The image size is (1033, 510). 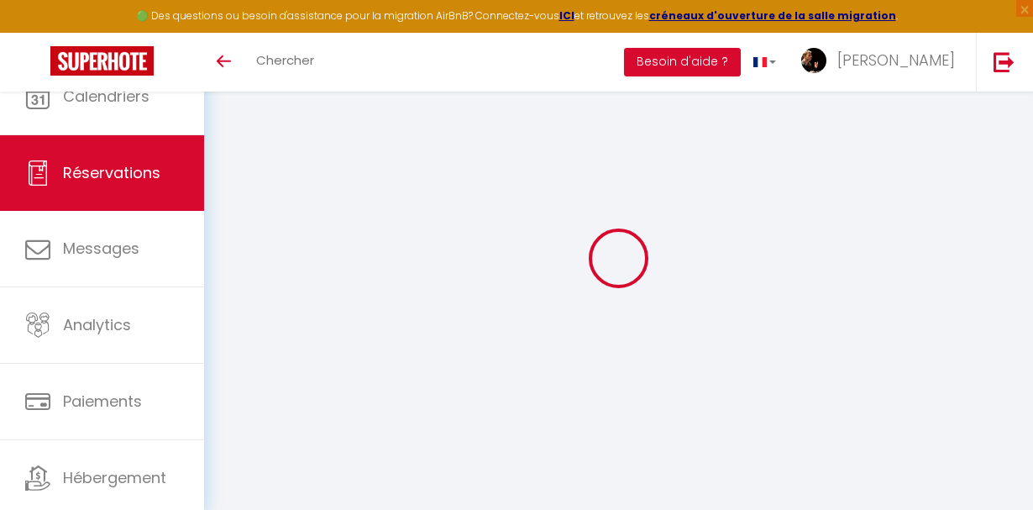 I want to click on a: Chercher, so click(x=285, y=62).